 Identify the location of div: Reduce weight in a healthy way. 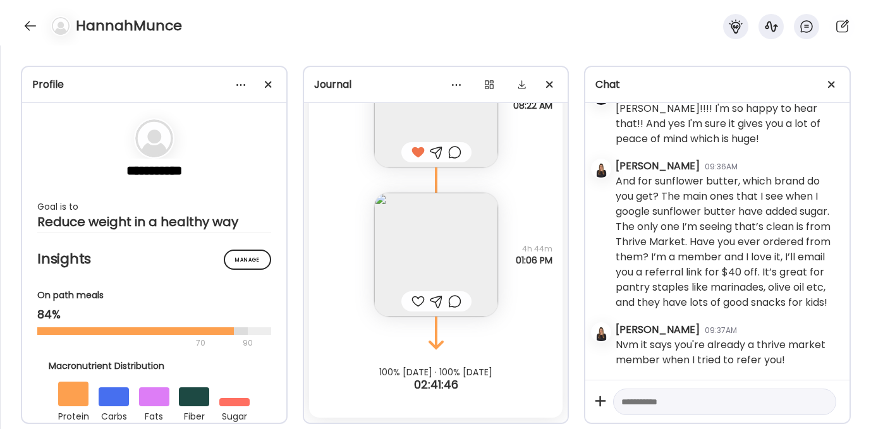
(154, 222).